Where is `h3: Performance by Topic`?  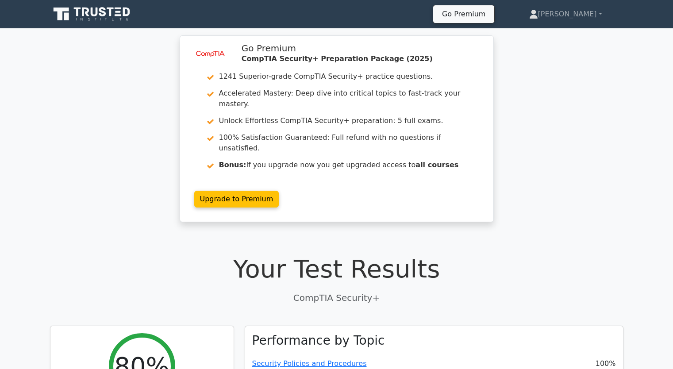 h3: Performance by Topic is located at coordinates (319, 341).